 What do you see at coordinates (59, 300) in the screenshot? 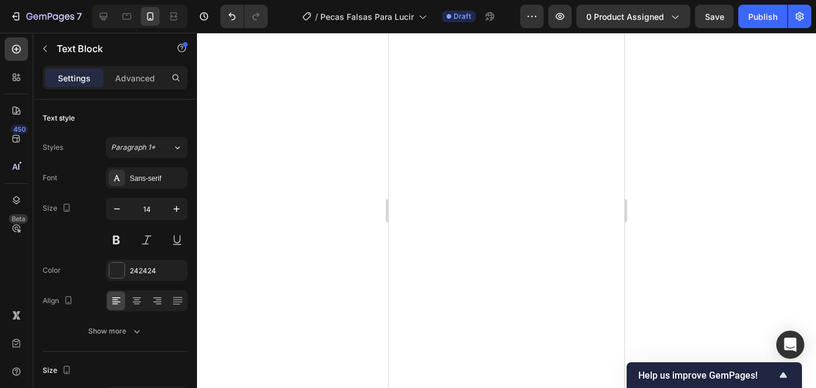
I see `div: Align` at bounding box center [59, 300].